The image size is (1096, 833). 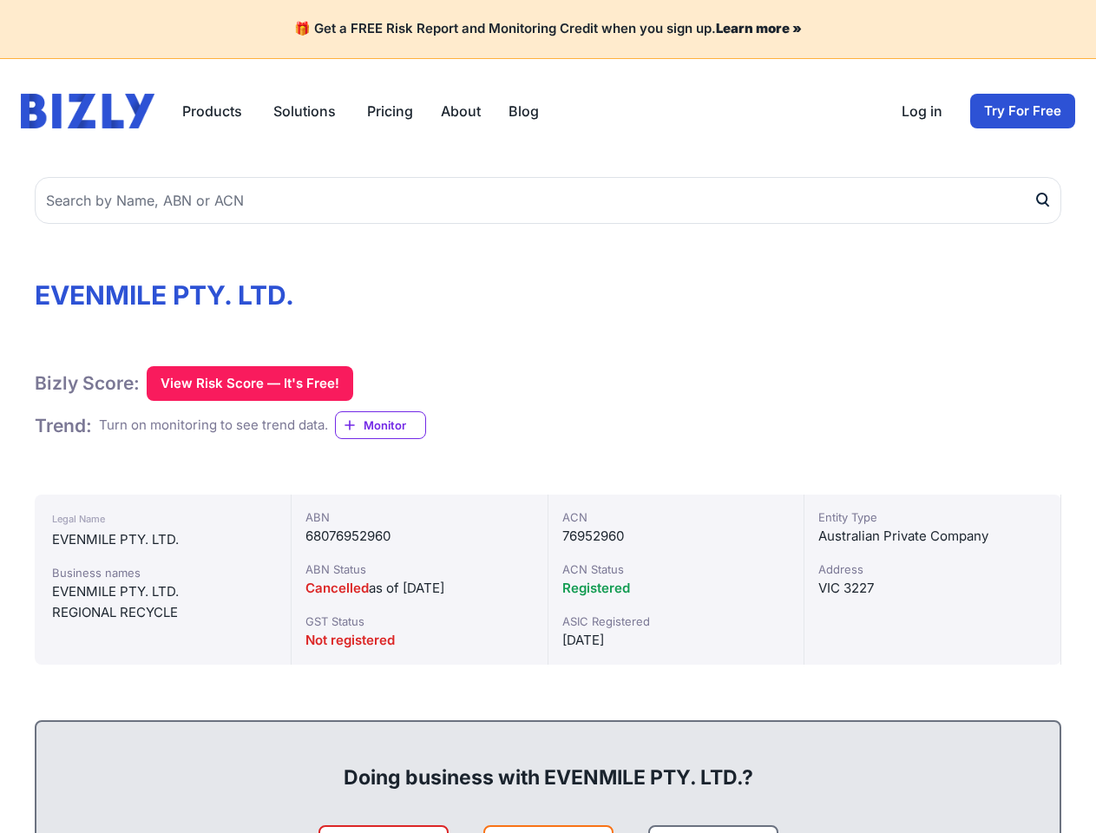 I want to click on div: Address, so click(x=932, y=569).